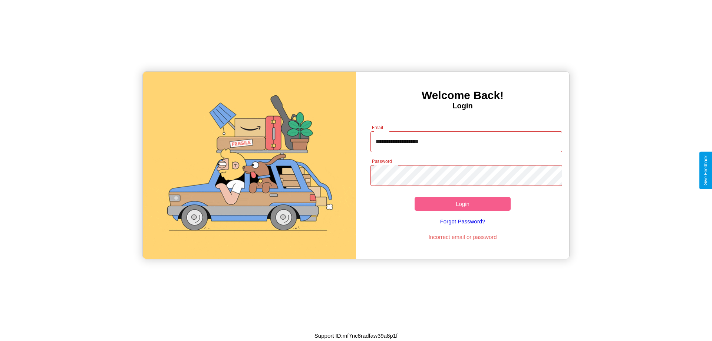 The height and width of the screenshot is (341, 712). I want to click on h4: Login, so click(463, 106).